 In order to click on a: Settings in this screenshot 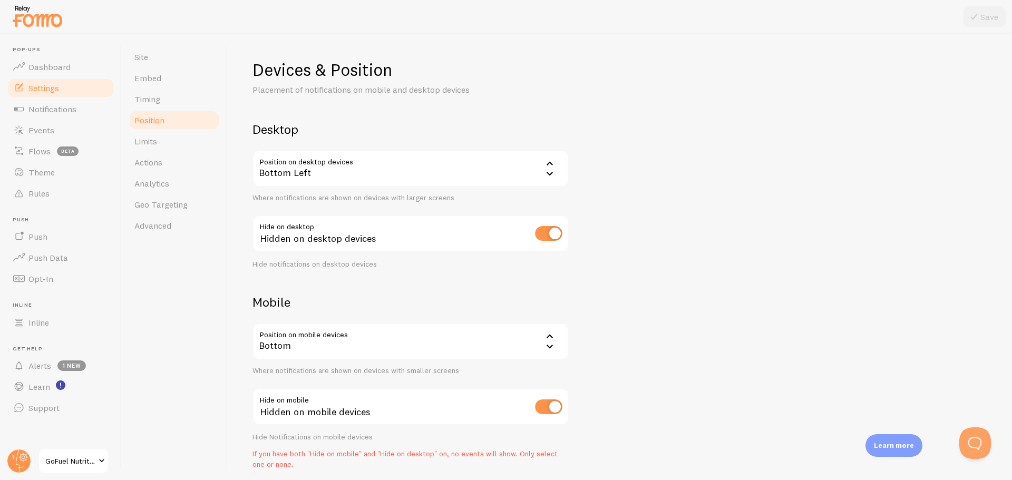, I will do `click(61, 88)`.